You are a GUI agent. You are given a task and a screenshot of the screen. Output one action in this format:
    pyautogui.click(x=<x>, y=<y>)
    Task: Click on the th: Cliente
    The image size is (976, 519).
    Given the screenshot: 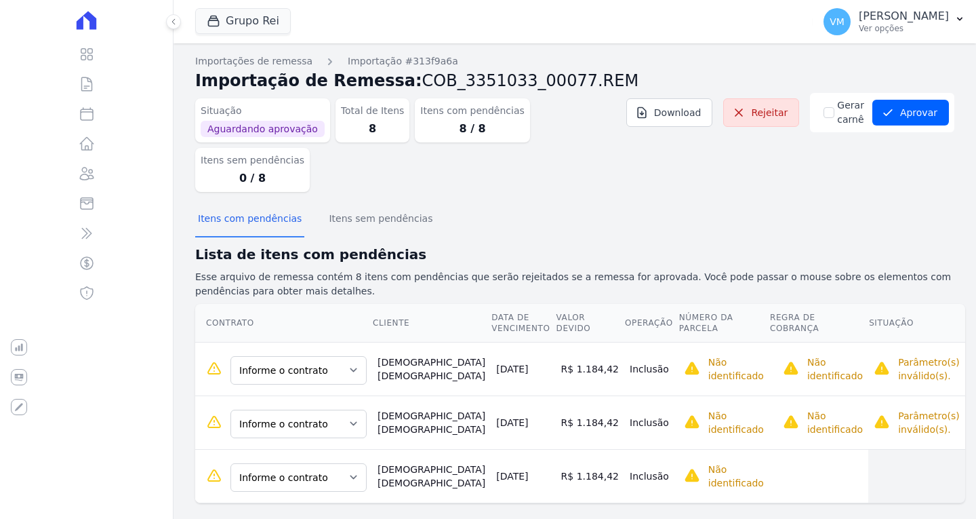 What is the action you would take?
    pyautogui.click(x=431, y=323)
    